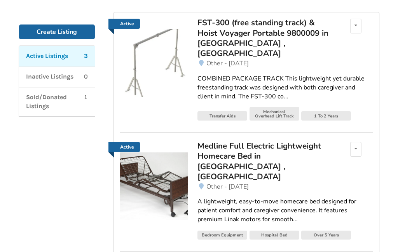 The width and height of the screenshot is (398, 252). I want to click on p: 1, so click(86, 102).